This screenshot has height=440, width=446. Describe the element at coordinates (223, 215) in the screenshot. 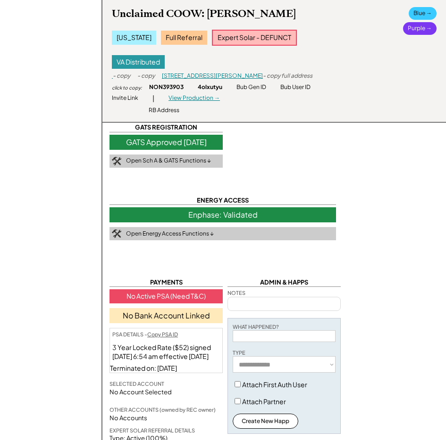

I see `div: Enphase: Validated` at that location.